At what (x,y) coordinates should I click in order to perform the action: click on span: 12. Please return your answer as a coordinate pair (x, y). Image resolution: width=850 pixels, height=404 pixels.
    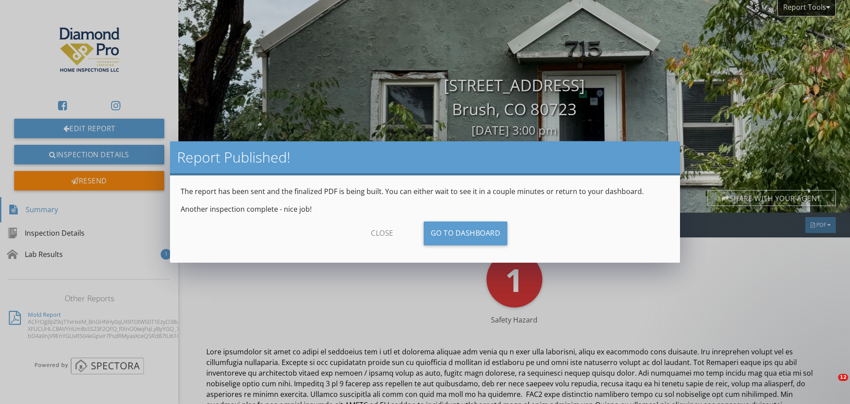
    Looking at the image, I should click on (843, 377).